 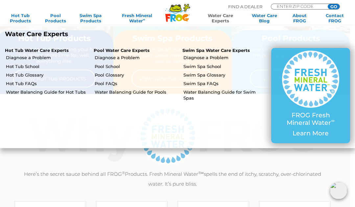 I want to click on a: Hot Tub Water Care Experts, so click(x=37, y=50).